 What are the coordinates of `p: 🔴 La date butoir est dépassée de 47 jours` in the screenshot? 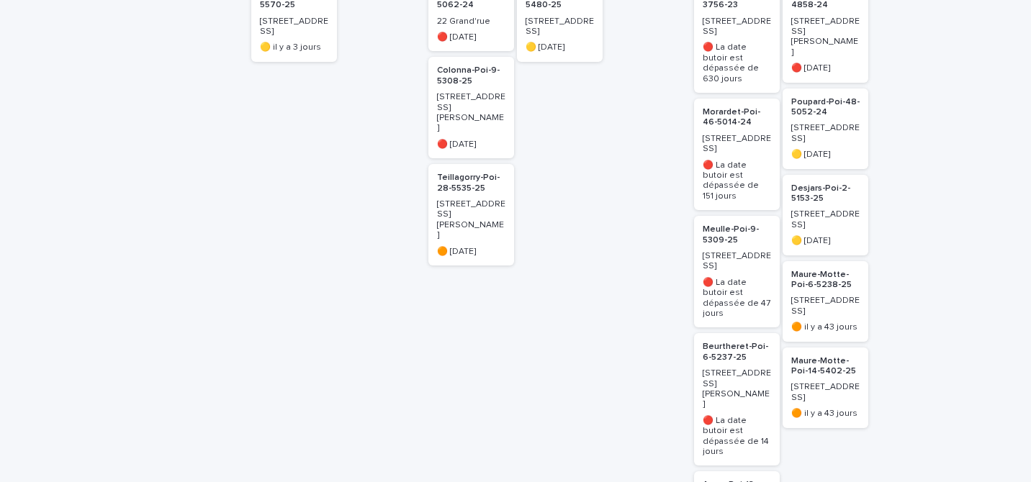 It's located at (737, 299).